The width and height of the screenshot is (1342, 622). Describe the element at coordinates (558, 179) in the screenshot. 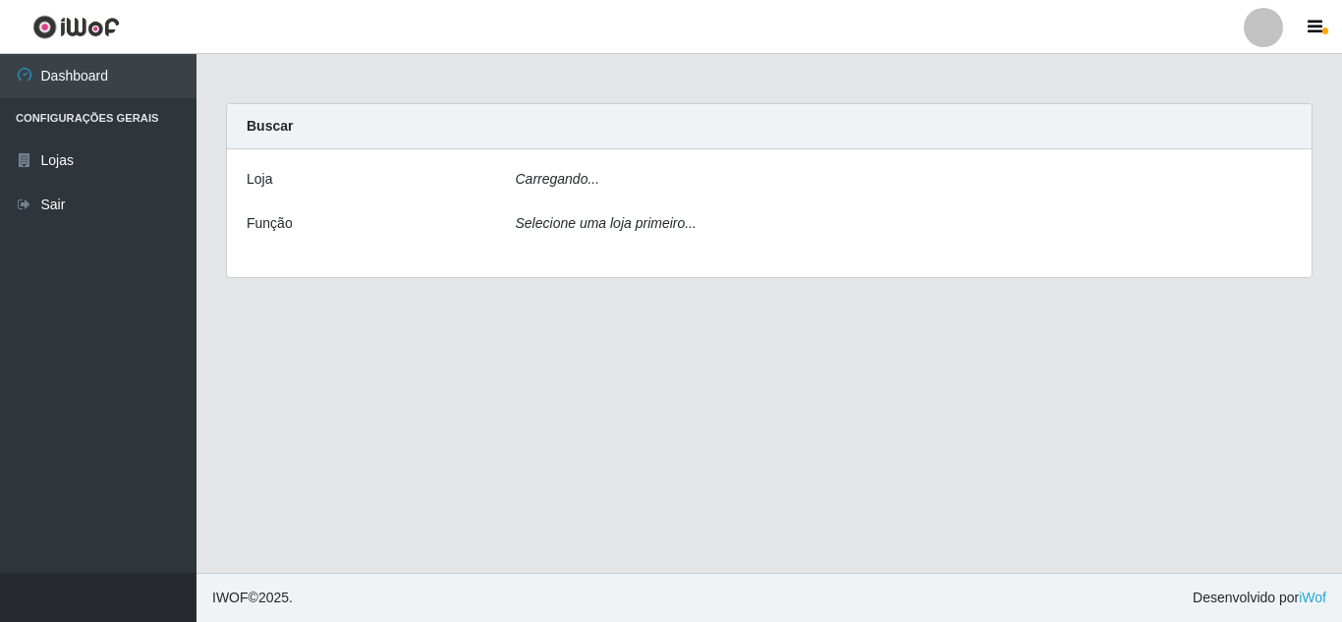

I see `i: Carregando...` at that location.